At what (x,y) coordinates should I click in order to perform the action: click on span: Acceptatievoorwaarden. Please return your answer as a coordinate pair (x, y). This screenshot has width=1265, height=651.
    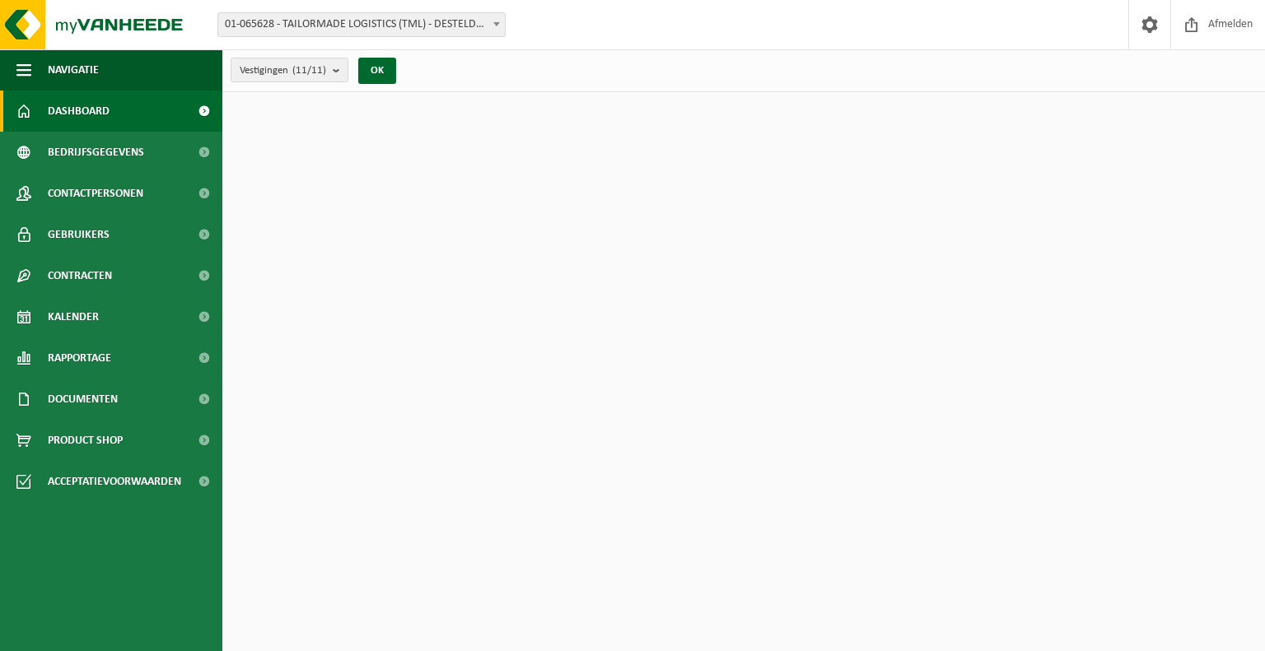
    Looking at the image, I should click on (114, 482).